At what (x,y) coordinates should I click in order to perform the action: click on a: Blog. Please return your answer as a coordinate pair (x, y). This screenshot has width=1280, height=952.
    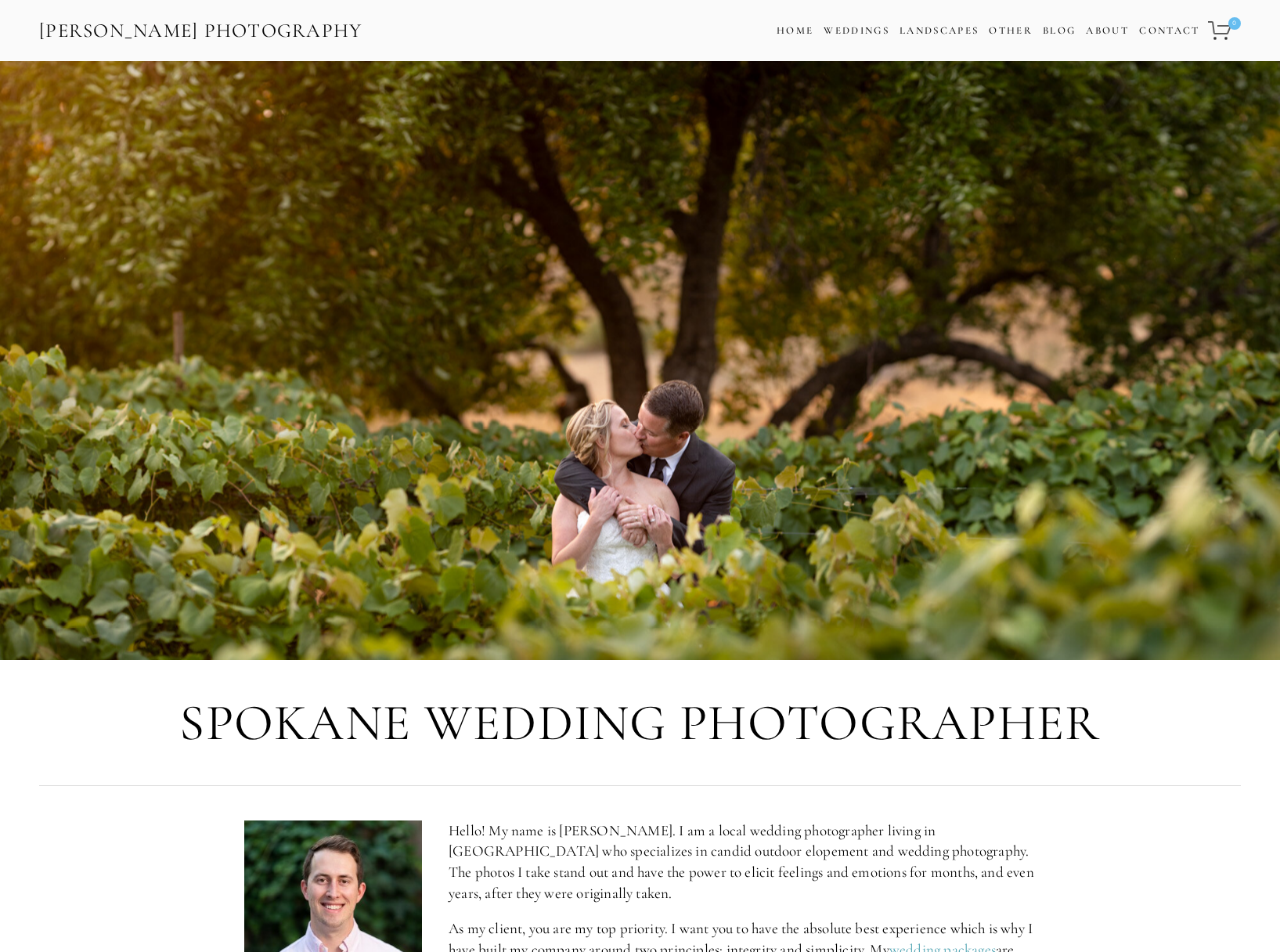
    Looking at the image, I should click on (1059, 30).